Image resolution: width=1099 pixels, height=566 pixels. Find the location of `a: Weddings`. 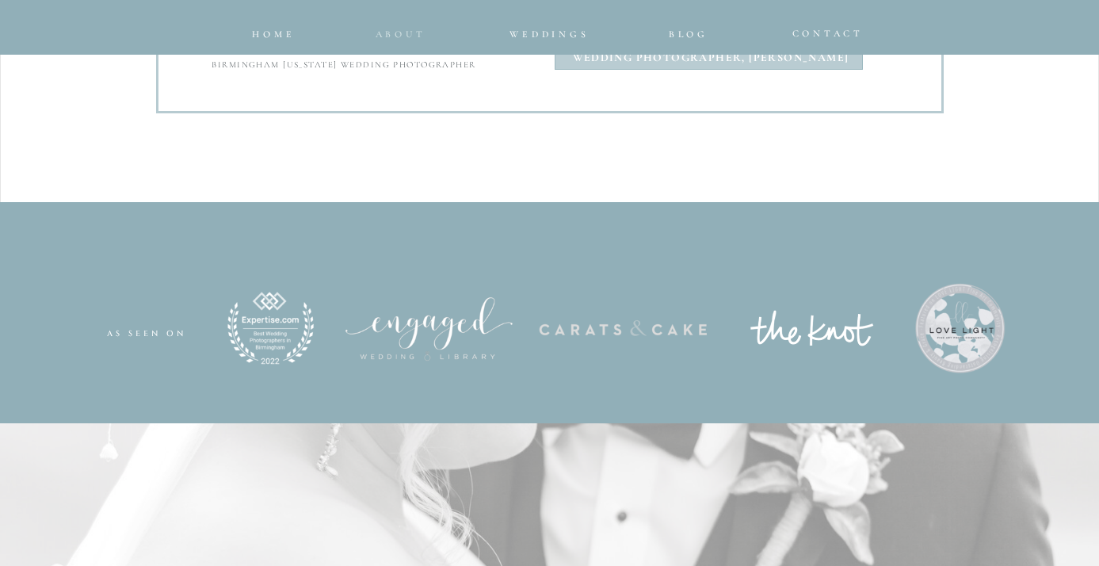

a: Weddings is located at coordinates (550, 30).